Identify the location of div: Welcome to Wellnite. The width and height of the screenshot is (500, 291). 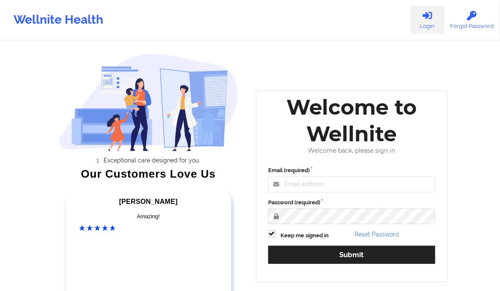
(352, 121).